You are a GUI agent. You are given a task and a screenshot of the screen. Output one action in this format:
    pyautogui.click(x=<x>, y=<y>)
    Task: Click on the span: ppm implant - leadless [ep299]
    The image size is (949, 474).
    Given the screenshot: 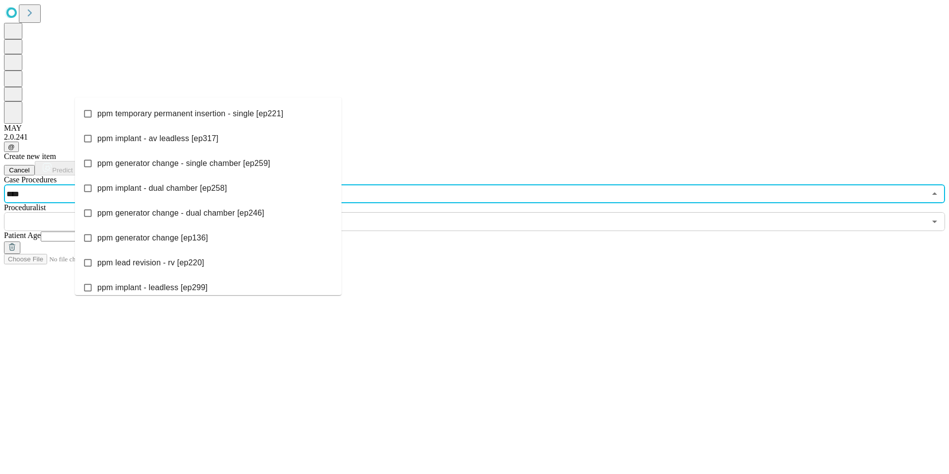 What is the action you would take?
    pyautogui.click(x=152, y=287)
    